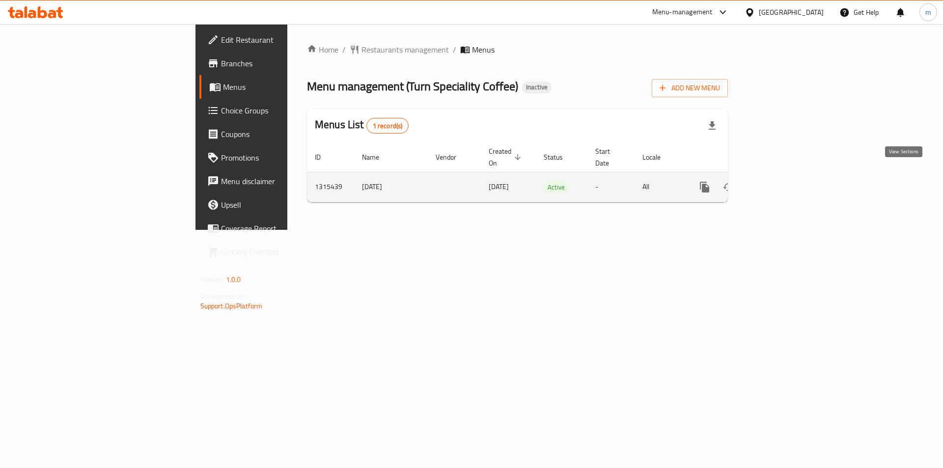  Describe the element at coordinates (537, 87) in the screenshot. I see `span: Inactive` at that location.